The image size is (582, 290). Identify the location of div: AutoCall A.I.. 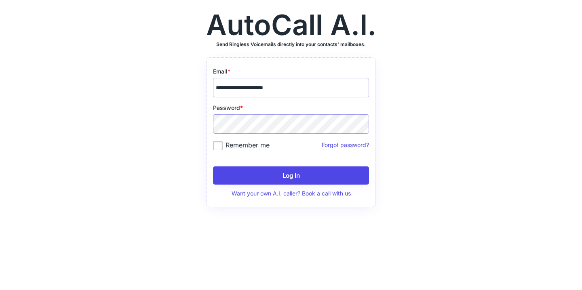
(291, 25).